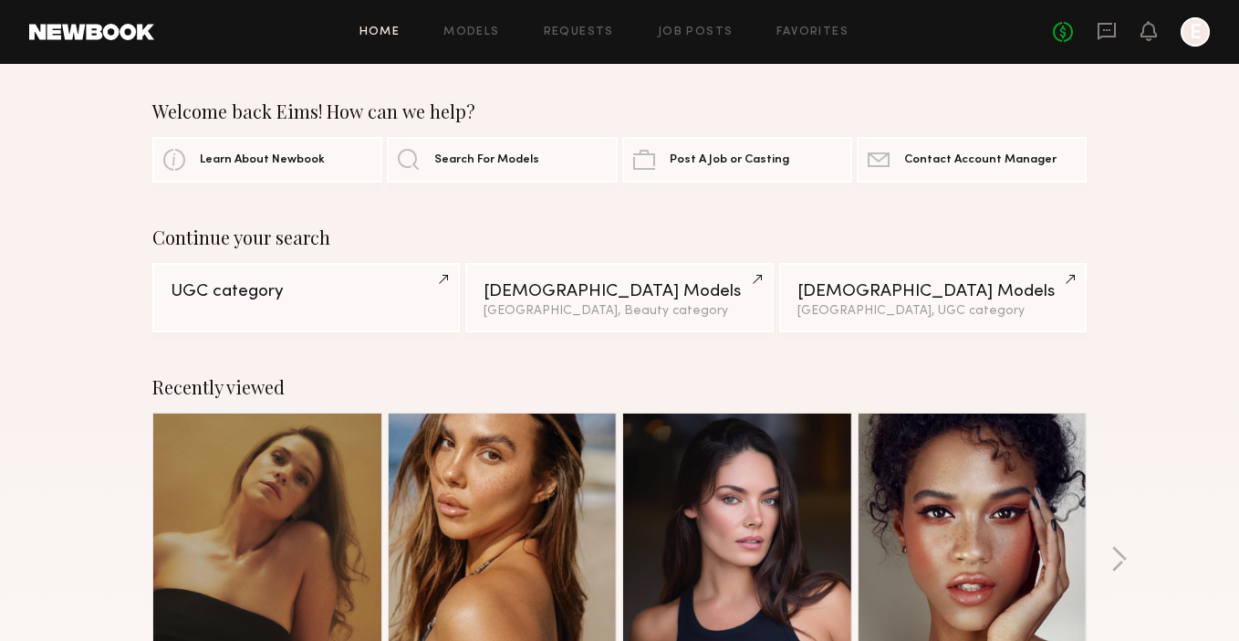 The height and width of the screenshot is (641, 1239). What do you see at coordinates (972, 160) in the screenshot?
I see `a: Contact Account Manager` at bounding box center [972, 160].